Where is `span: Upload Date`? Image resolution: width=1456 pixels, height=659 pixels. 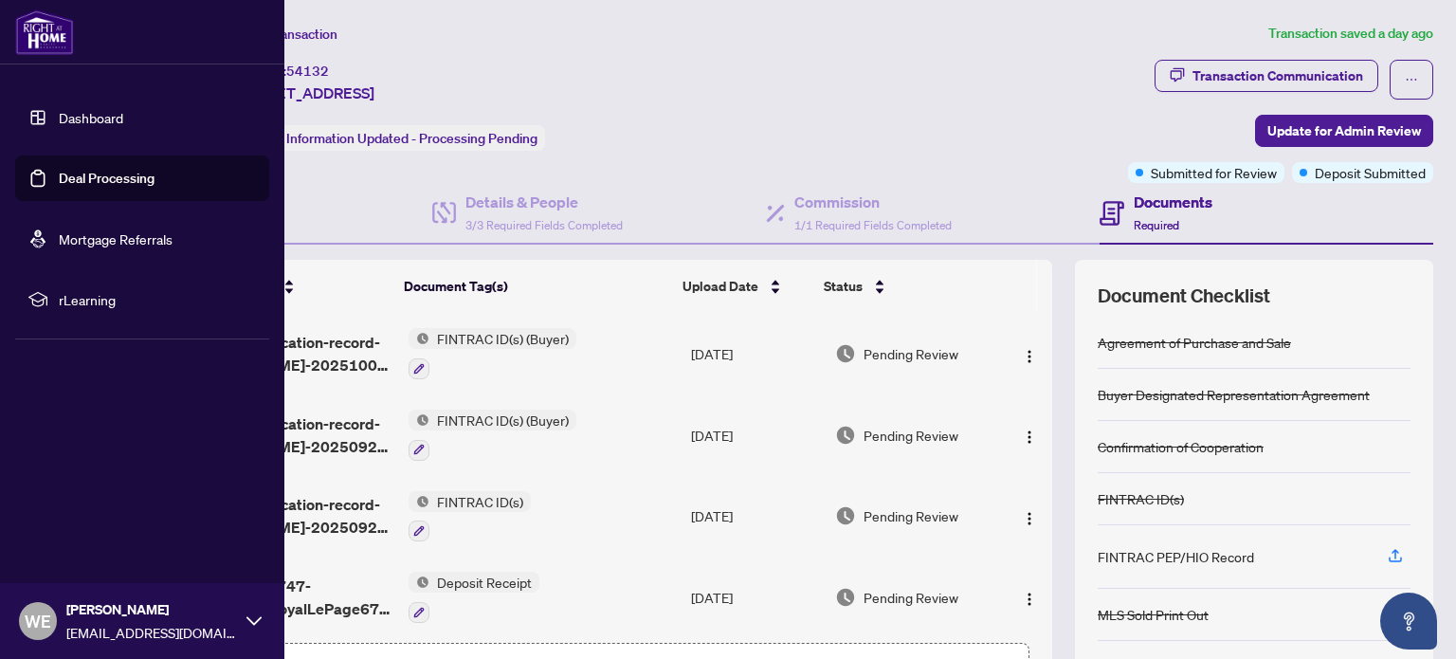 span: Upload Date is located at coordinates (720, 286).